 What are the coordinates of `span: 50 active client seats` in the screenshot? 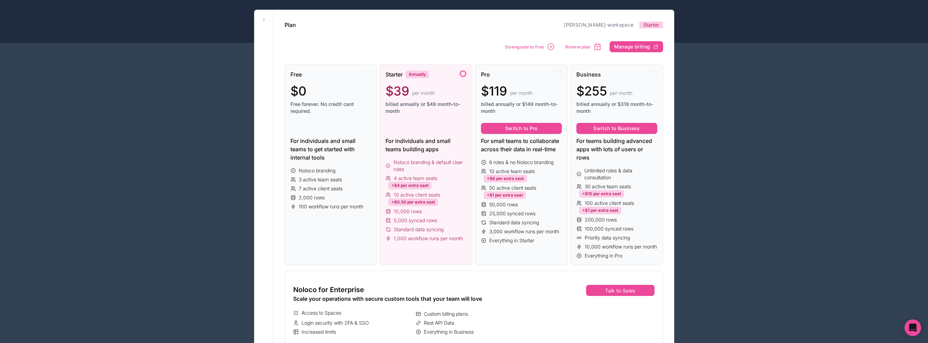 It's located at (513, 188).